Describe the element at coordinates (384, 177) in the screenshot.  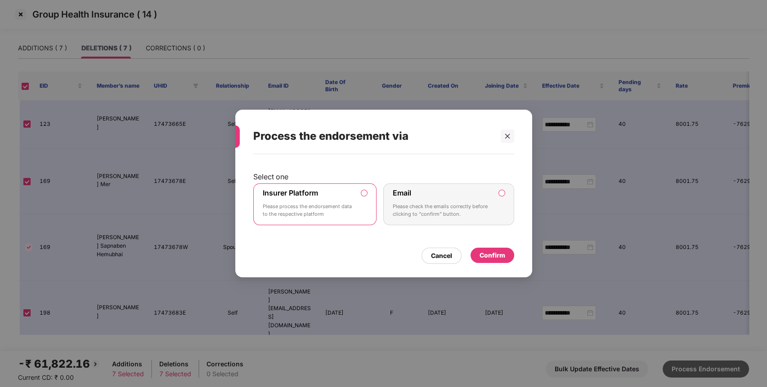
I see `p: Select one` at that location.